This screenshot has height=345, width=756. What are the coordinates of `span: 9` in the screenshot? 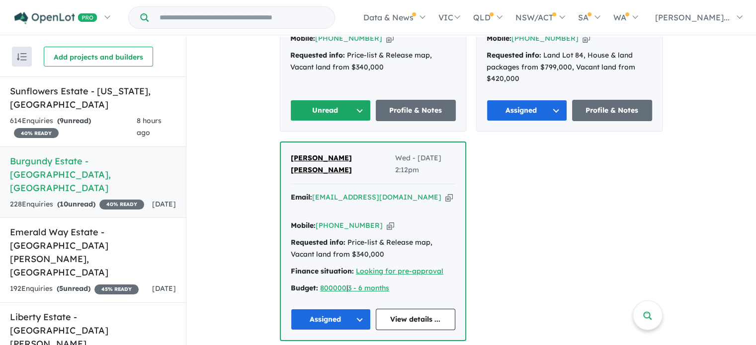 It's located at (62, 121).